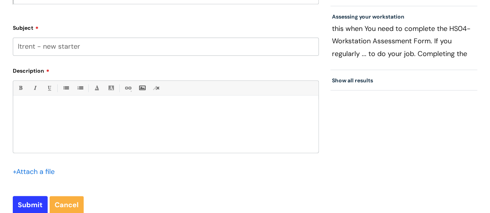 This screenshot has height=213, width=490. Describe the element at coordinates (156, 88) in the screenshot. I see `a: Remove formatting (Ctrl-\)` at that location.